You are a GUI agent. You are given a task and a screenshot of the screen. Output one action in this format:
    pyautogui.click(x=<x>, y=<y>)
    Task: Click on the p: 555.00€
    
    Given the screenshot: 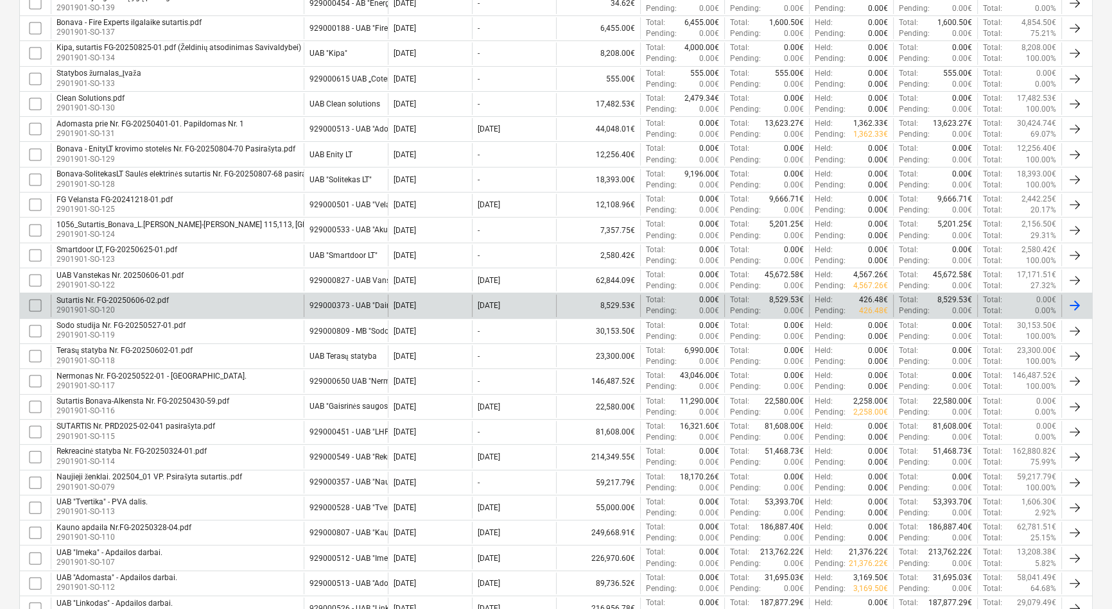 What is the action you would take?
    pyautogui.click(x=789, y=73)
    